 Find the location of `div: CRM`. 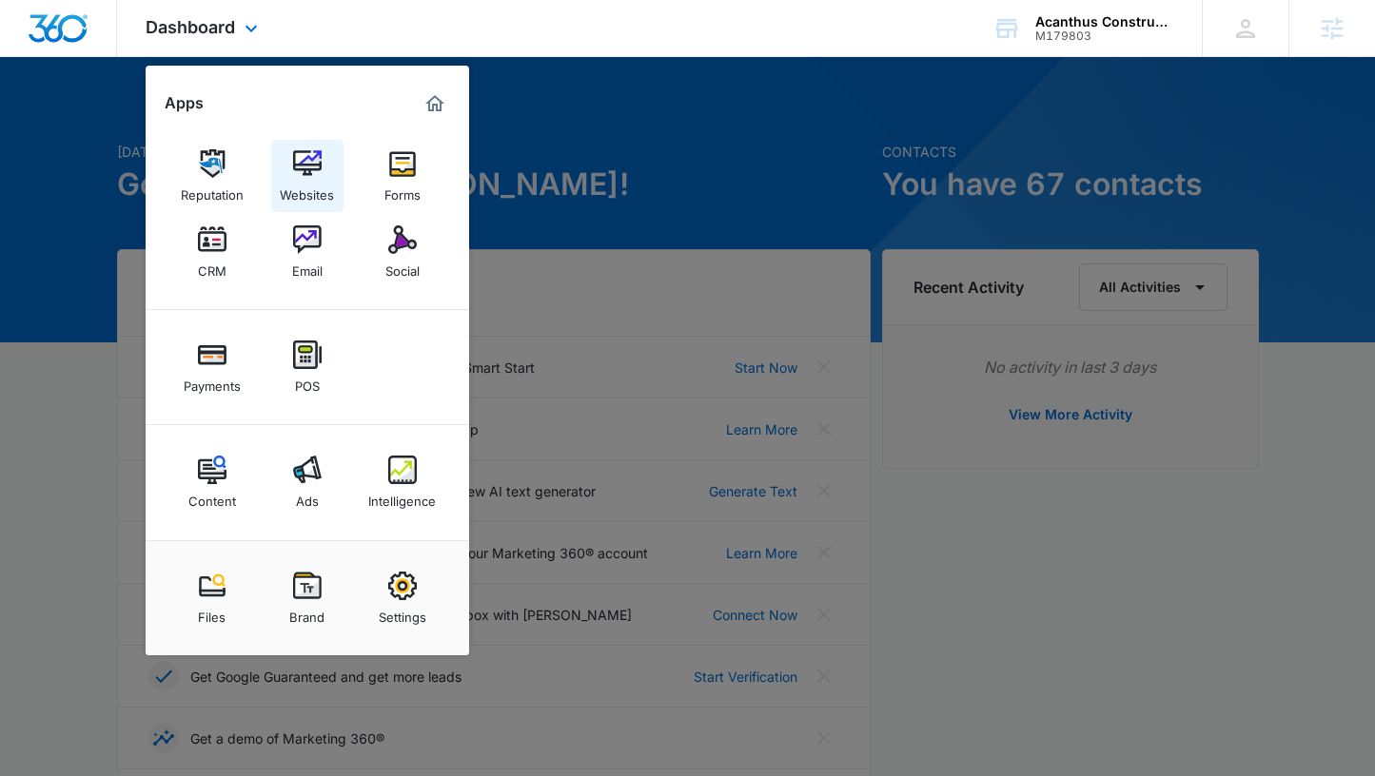

div: CRM is located at coordinates (212, 266).